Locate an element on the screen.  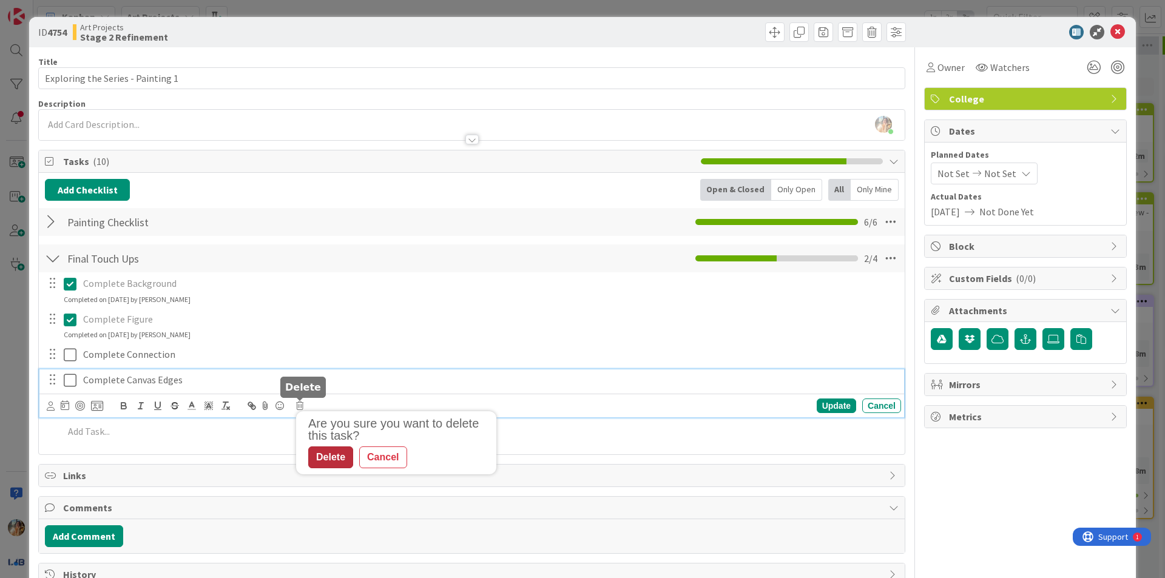
span: Links is located at coordinates (473, 476).